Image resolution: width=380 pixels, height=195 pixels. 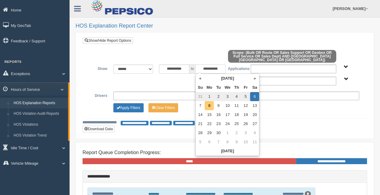 What do you see at coordinates (254, 124) in the screenshot?
I see `td: 27` at bounding box center [254, 124].